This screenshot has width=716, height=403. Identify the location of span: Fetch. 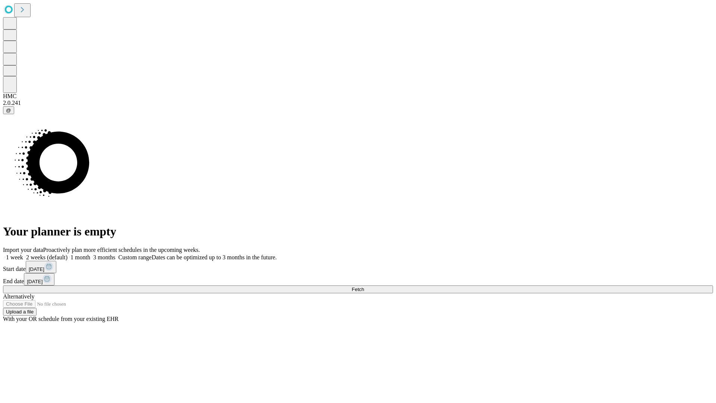
(358, 289).